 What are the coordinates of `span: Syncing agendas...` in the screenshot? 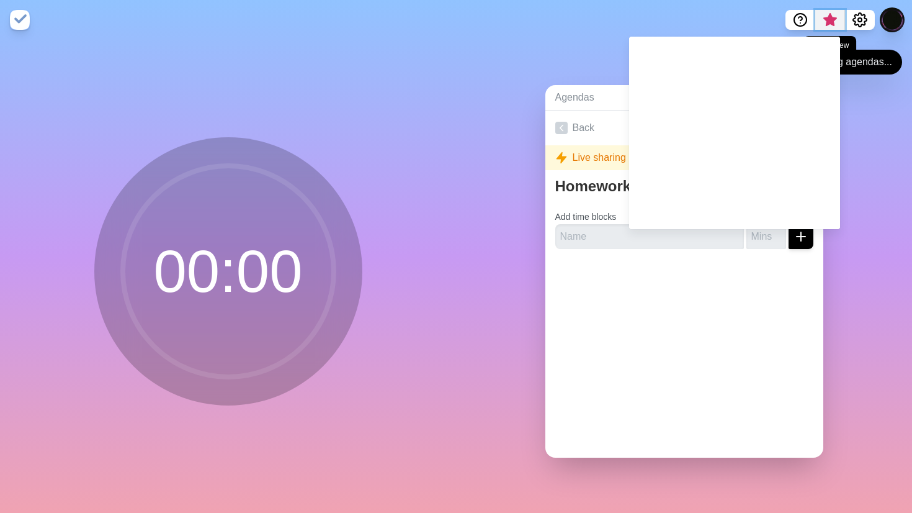 It's located at (850, 62).